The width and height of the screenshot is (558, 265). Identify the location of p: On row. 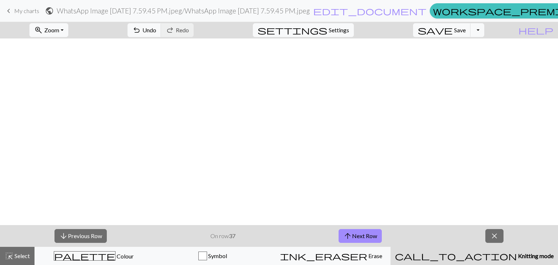
(223, 236).